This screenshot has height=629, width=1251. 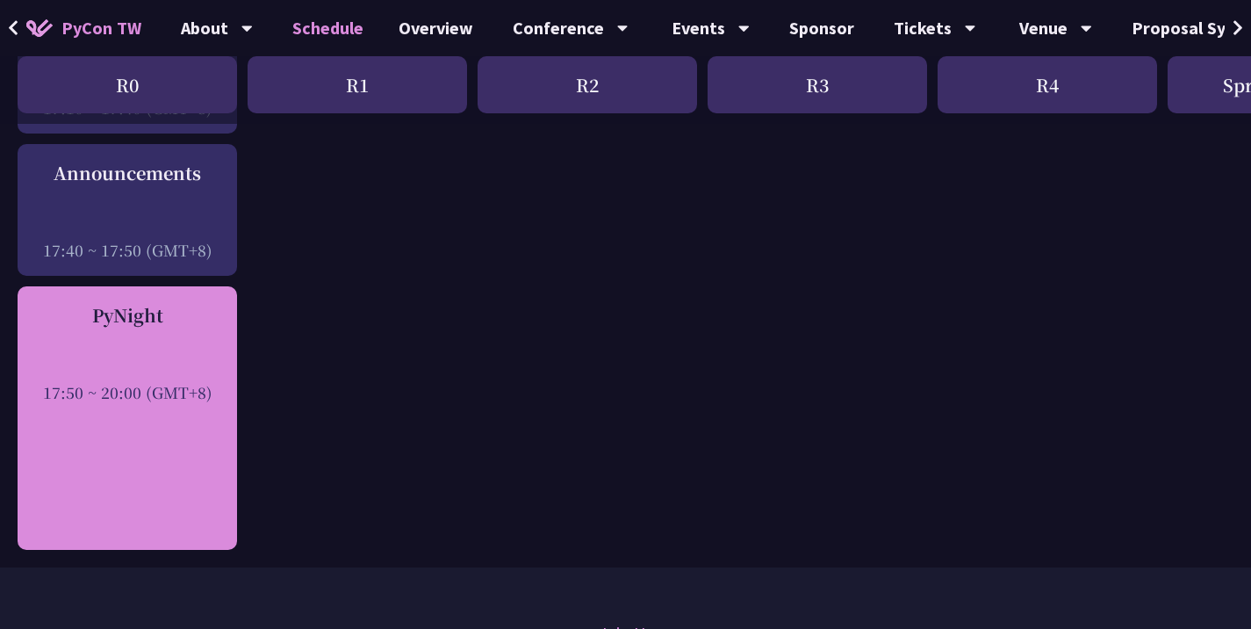 What do you see at coordinates (40, 28) in the screenshot?
I see `img: Home icon of PyCon TW 2025` at bounding box center [40, 28].